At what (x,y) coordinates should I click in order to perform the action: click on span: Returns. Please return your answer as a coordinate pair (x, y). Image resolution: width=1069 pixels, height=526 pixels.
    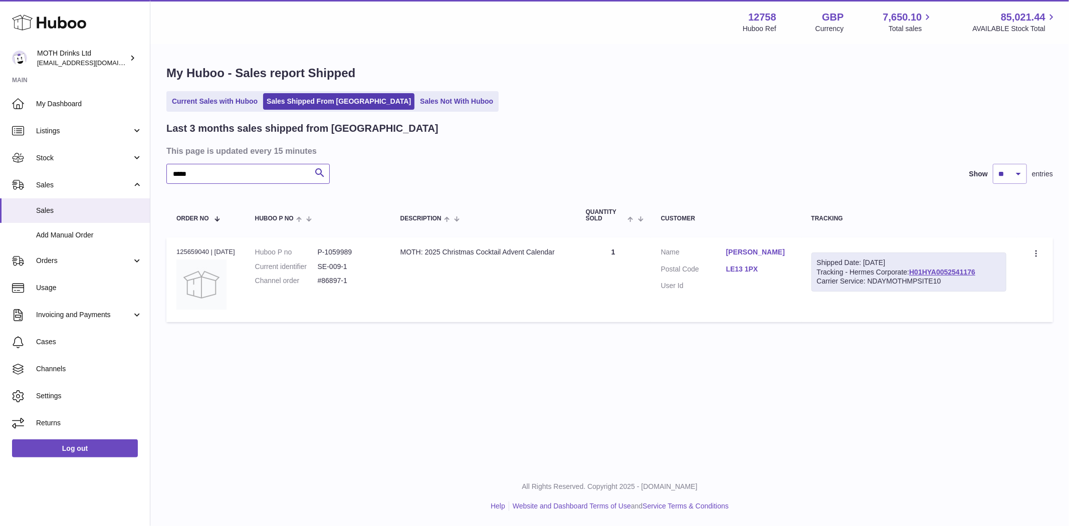
    Looking at the image, I should click on (89, 423).